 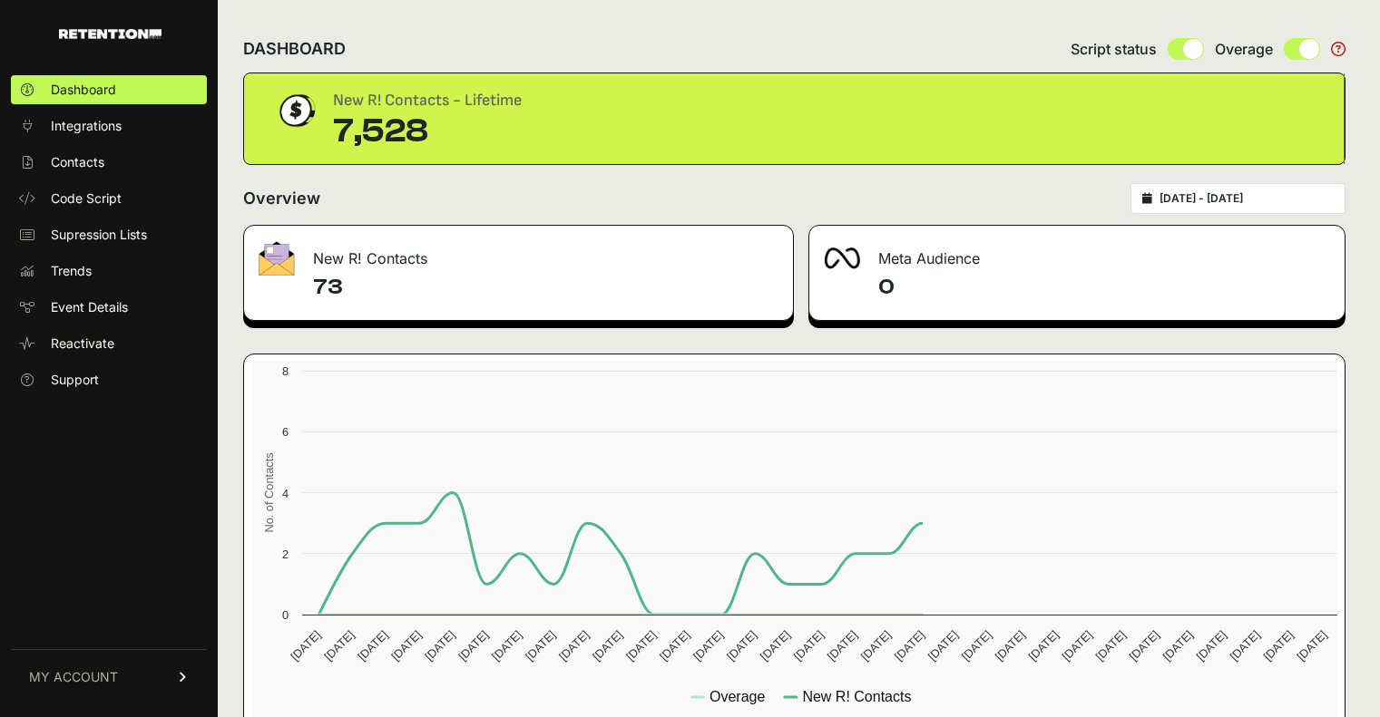 I want to click on span: Script status, so click(x=1113, y=49).